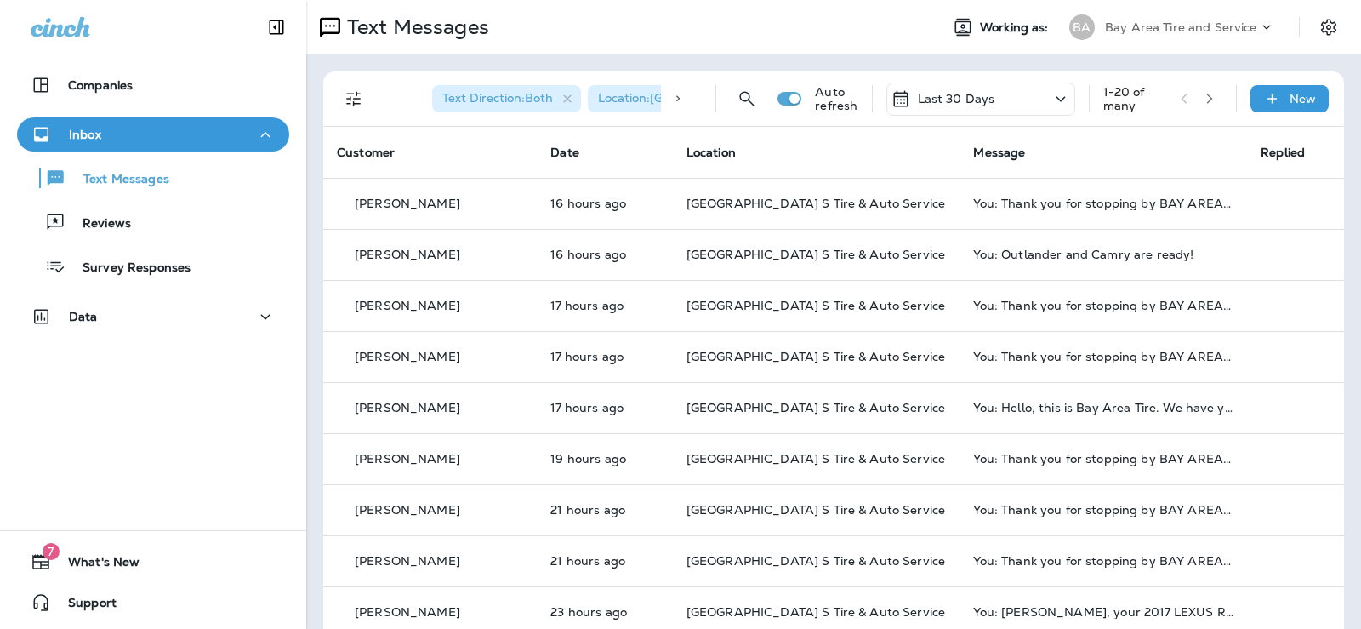  What do you see at coordinates (1103, 408) in the screenshot?
I see `div: You: Hello, this is Bay Area Tire. We have your vehicle all finished up` at bounding box center [1103, 408].